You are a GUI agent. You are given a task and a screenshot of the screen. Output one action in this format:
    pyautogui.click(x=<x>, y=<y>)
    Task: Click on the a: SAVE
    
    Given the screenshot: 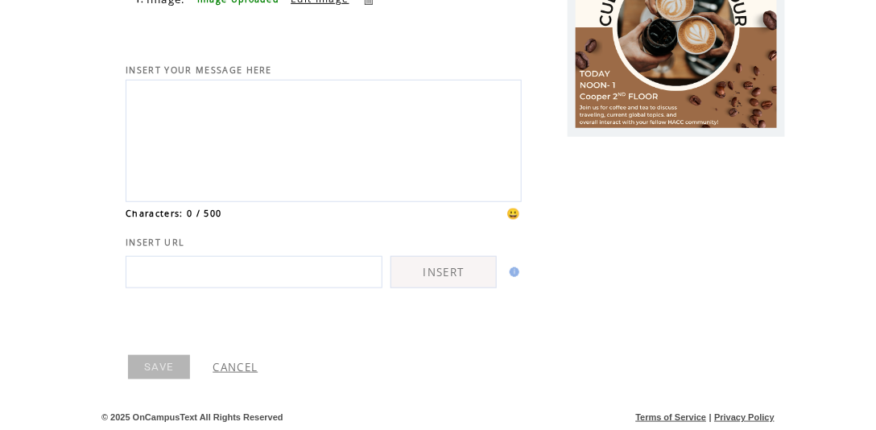 What is the action you would take?
    pyautogui.click(x=159, y=367)
    